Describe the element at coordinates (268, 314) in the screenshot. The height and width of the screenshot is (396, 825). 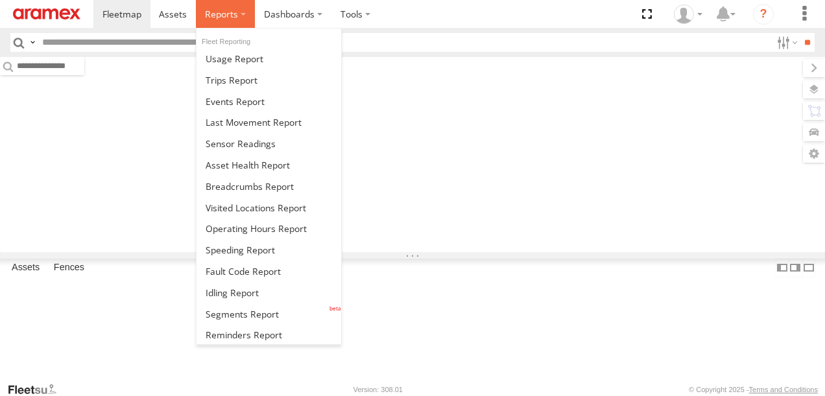
I see `a: Segments Report` at that location.